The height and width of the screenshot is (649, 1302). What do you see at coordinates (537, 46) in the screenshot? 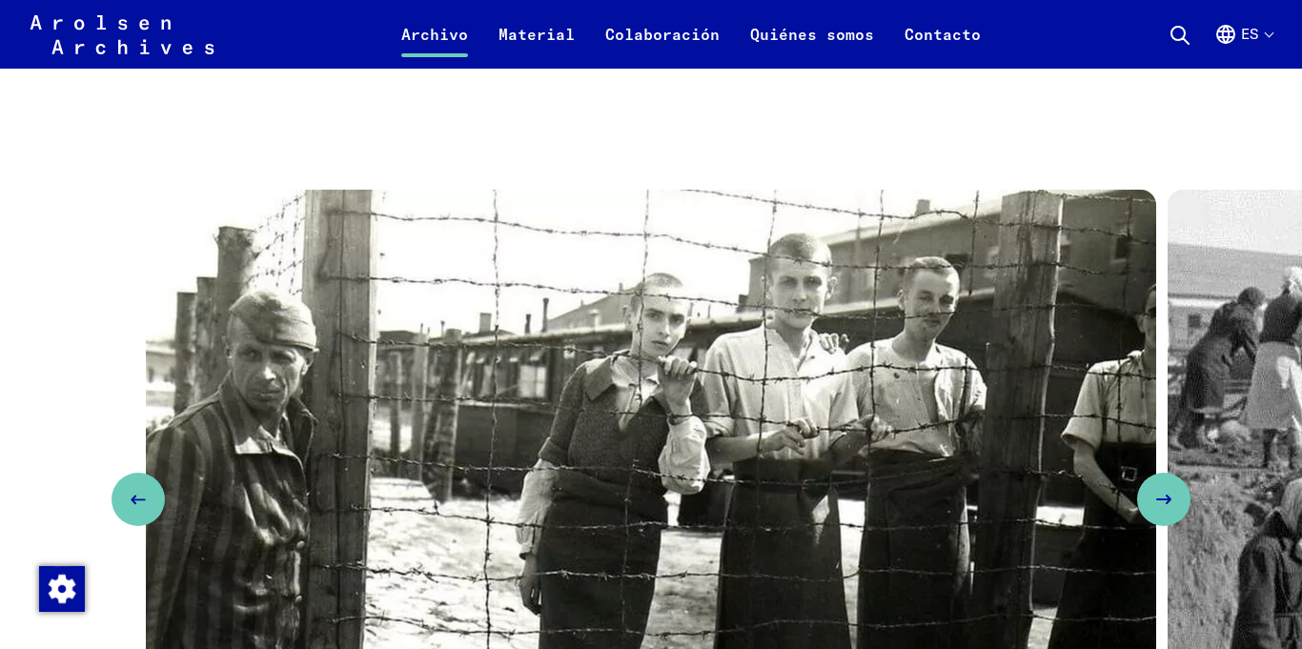
I see `a: Material` at bounding box center [537, 46].